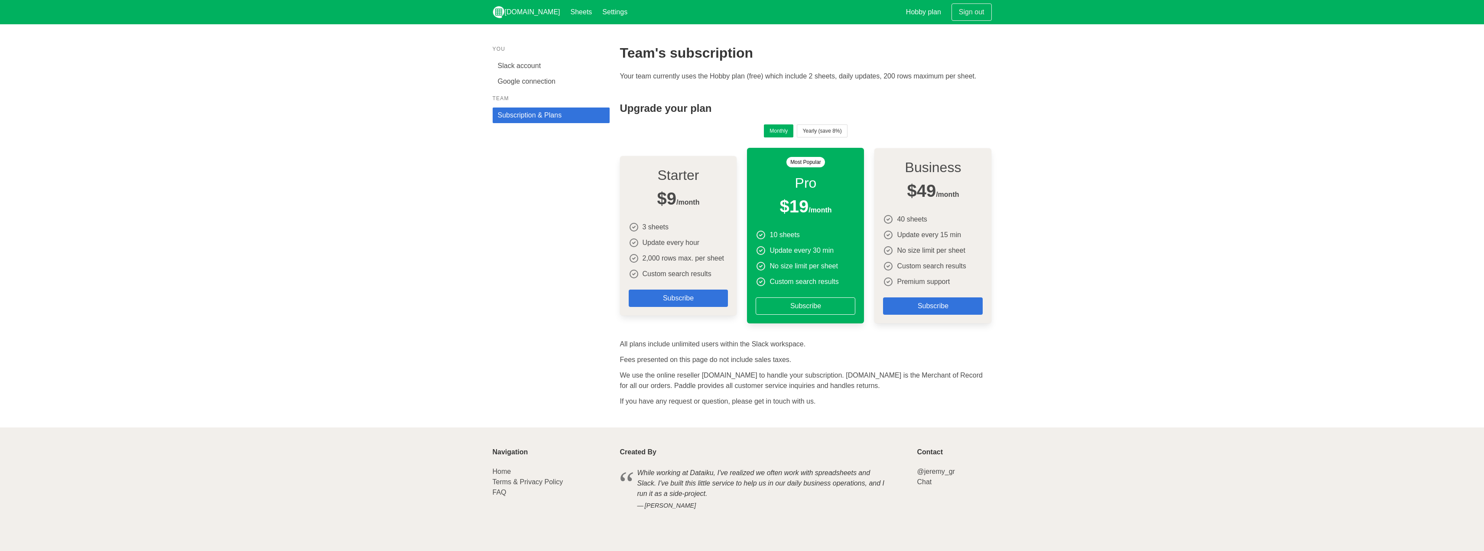  What do you see at coordinates (794, 206) in the screenshot?
I see `span: $19` at bounding box center [794, 206].